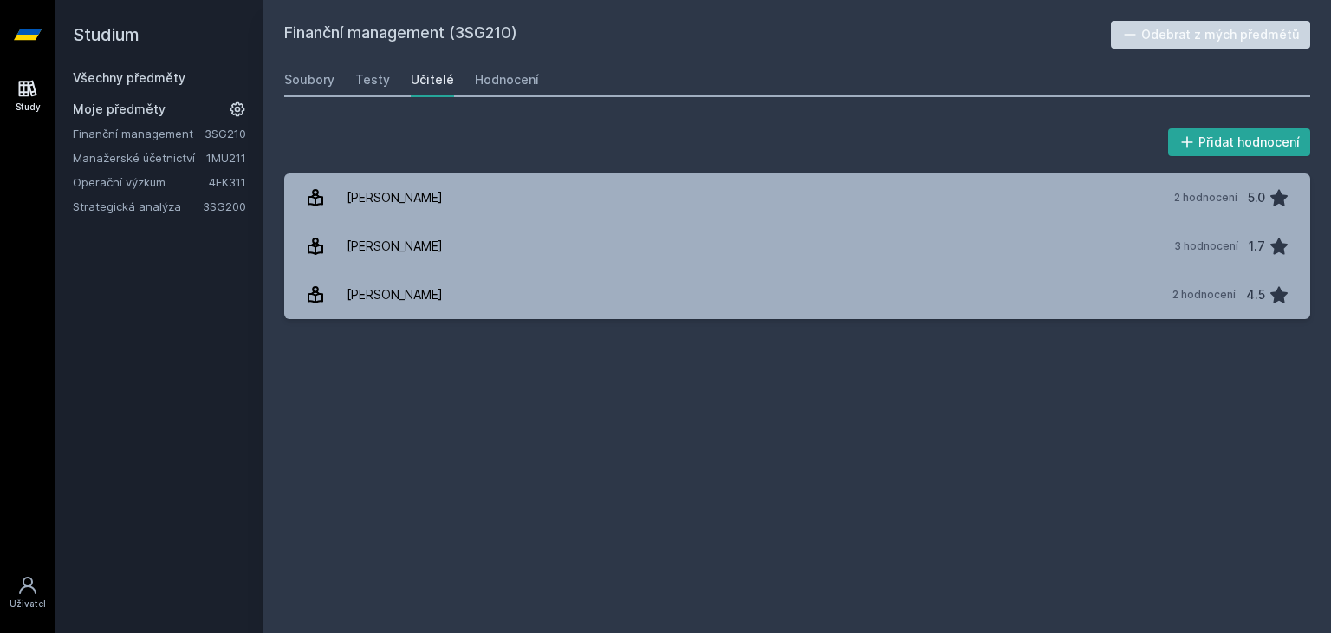 This screenshot has width=1331, height=633. What do you see at coordinates (507, 80) in the screenshot?
I see `div: Hodnocení` at bounding box center [507, 80].